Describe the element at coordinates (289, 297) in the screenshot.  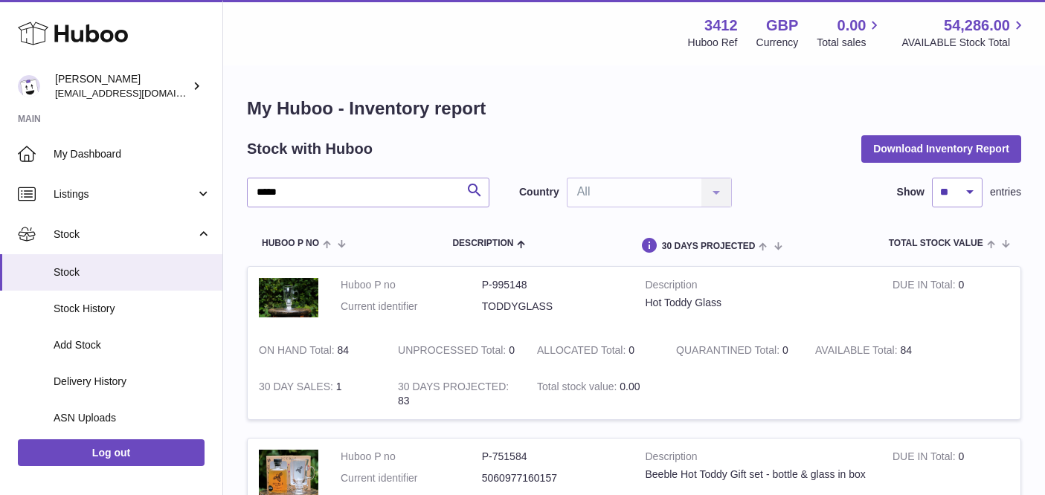
I see `img: product image` at that location.